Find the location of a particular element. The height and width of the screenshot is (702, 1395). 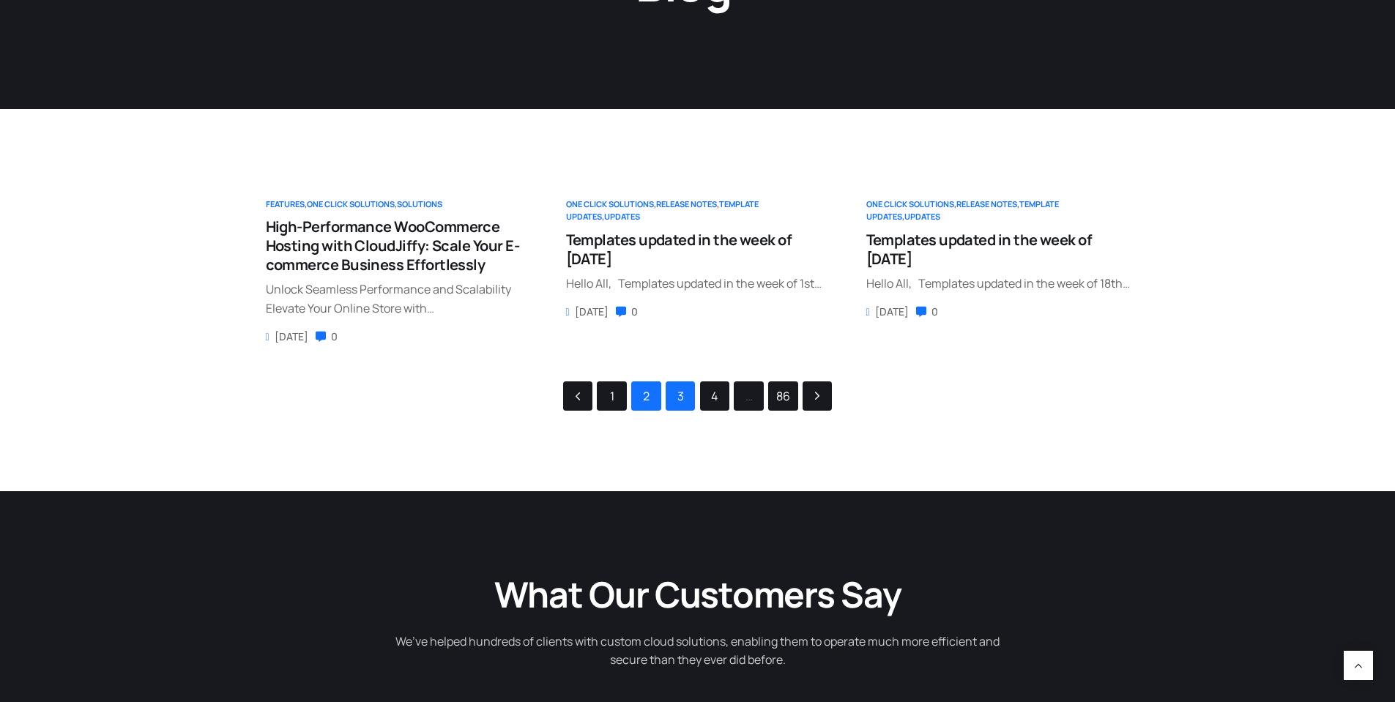

div: Hello All, Templates updated in the week of 1st… is located at coordinates (693, 284).